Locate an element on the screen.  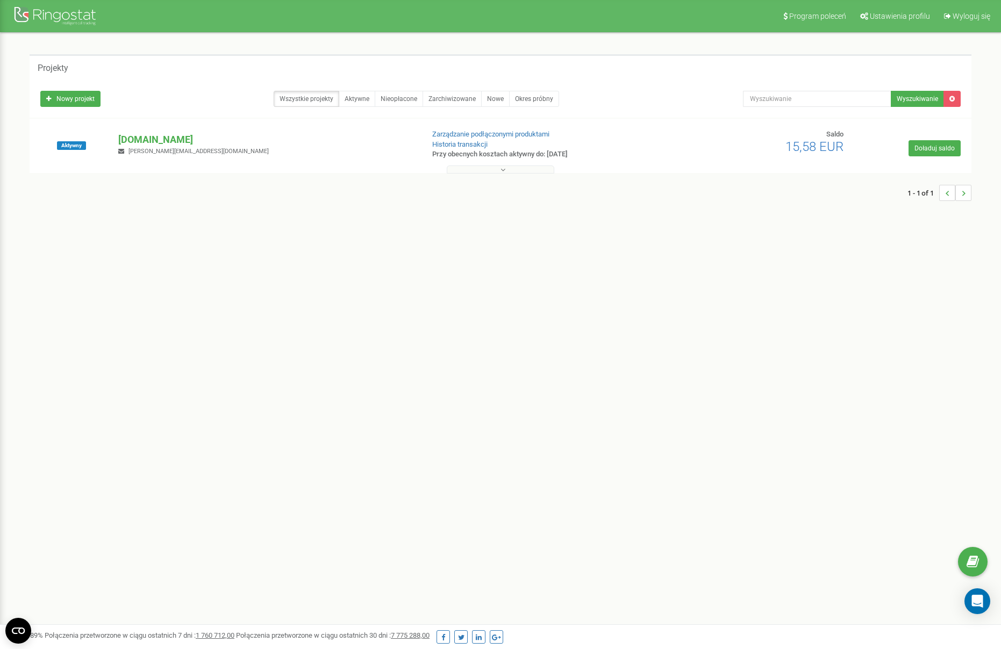
span: 15,58 EUR is located at coordinates (814, 147).